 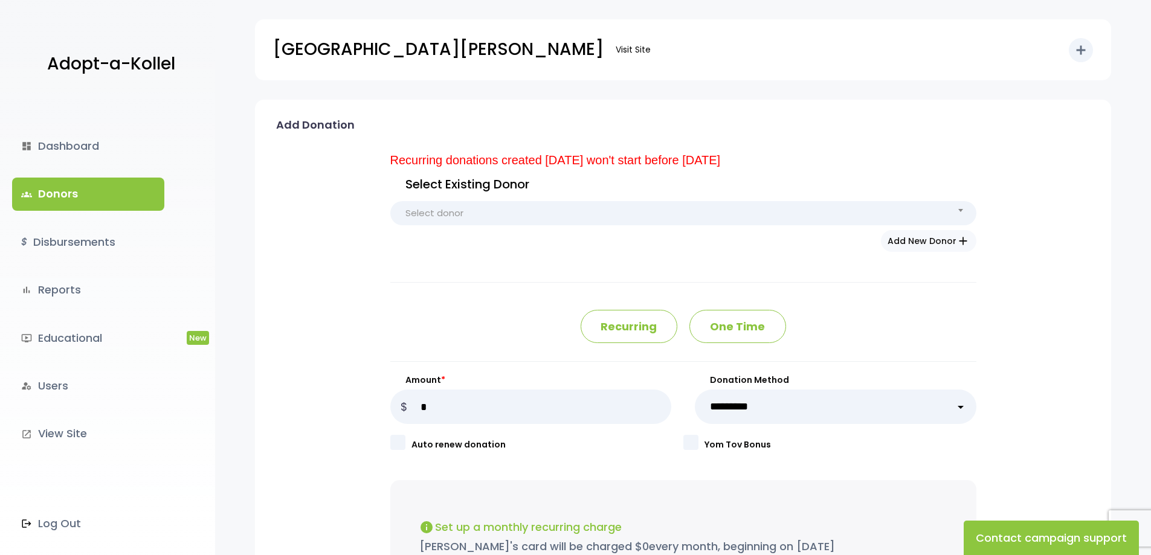 What do you see at coordinates (111, 64) in the screenshot?
I see `p: Adopt-a-Kollel` at bounding box center [111, 64].